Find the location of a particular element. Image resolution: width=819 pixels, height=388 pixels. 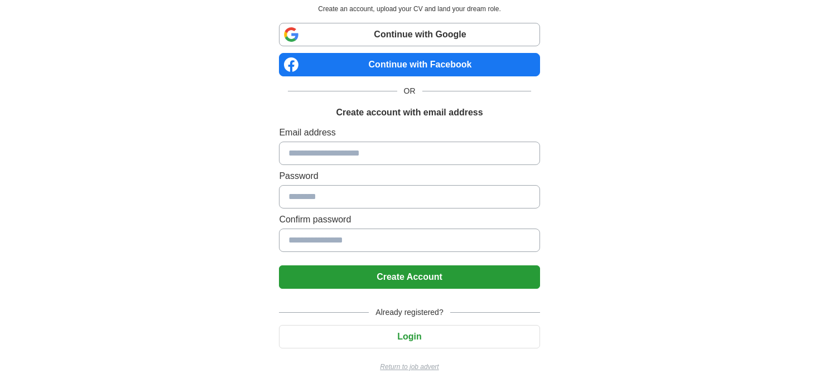

h1: Create account with email address is located at coordinates (409, 113).